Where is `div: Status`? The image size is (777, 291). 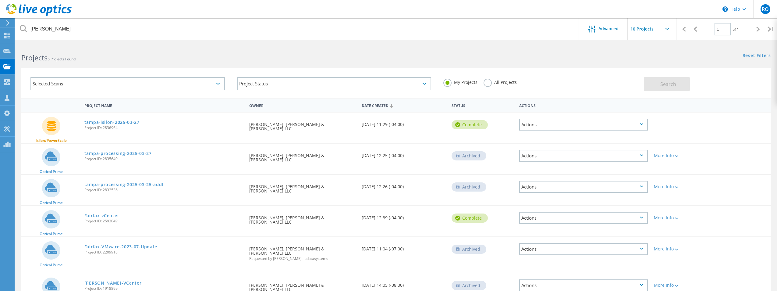 div: Status is located at coordinates (482, 105).